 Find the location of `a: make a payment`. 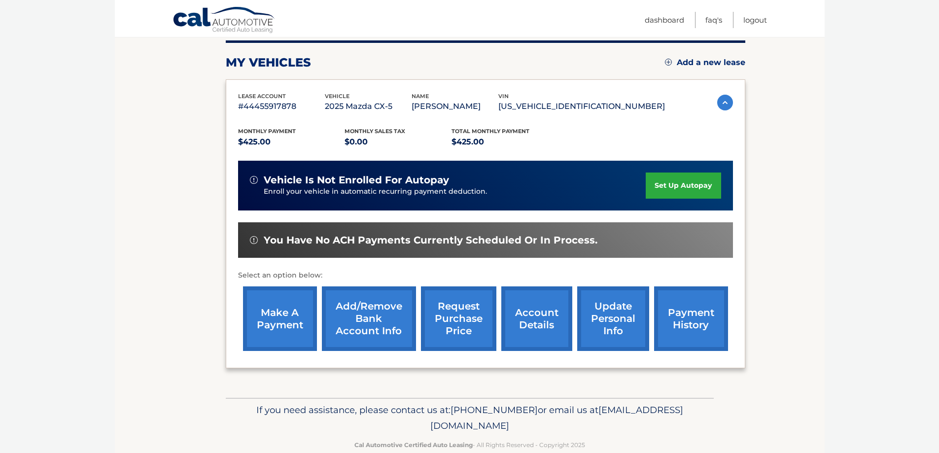

a: make a payment is located at coordinates (280, 319).